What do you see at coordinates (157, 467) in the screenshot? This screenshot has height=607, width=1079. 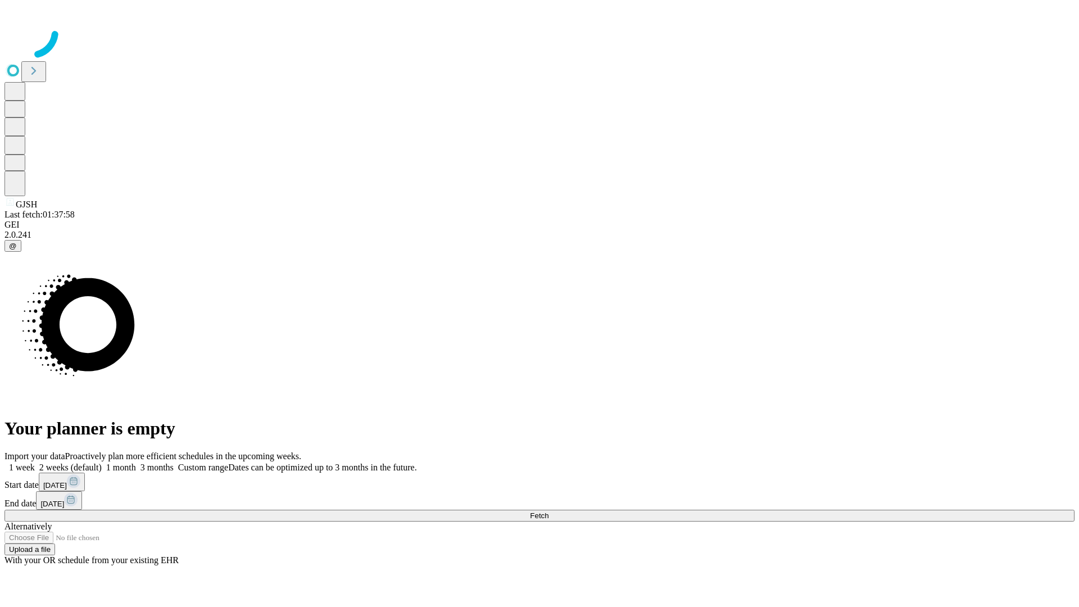 I see `span: 3 months` at bounding box center [157, 467].